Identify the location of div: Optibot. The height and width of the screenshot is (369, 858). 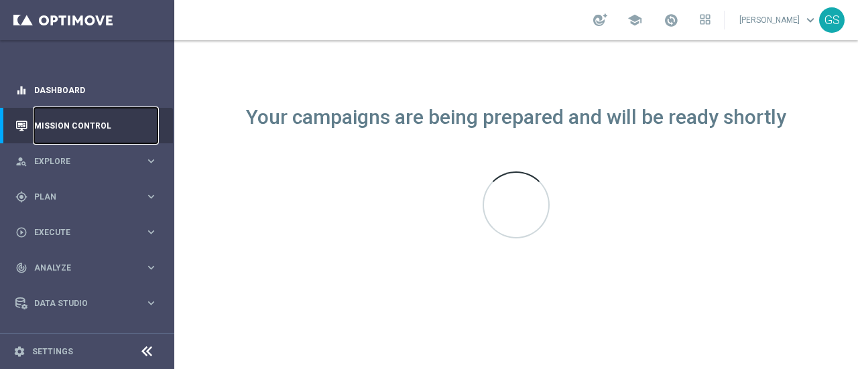
(86, 339).